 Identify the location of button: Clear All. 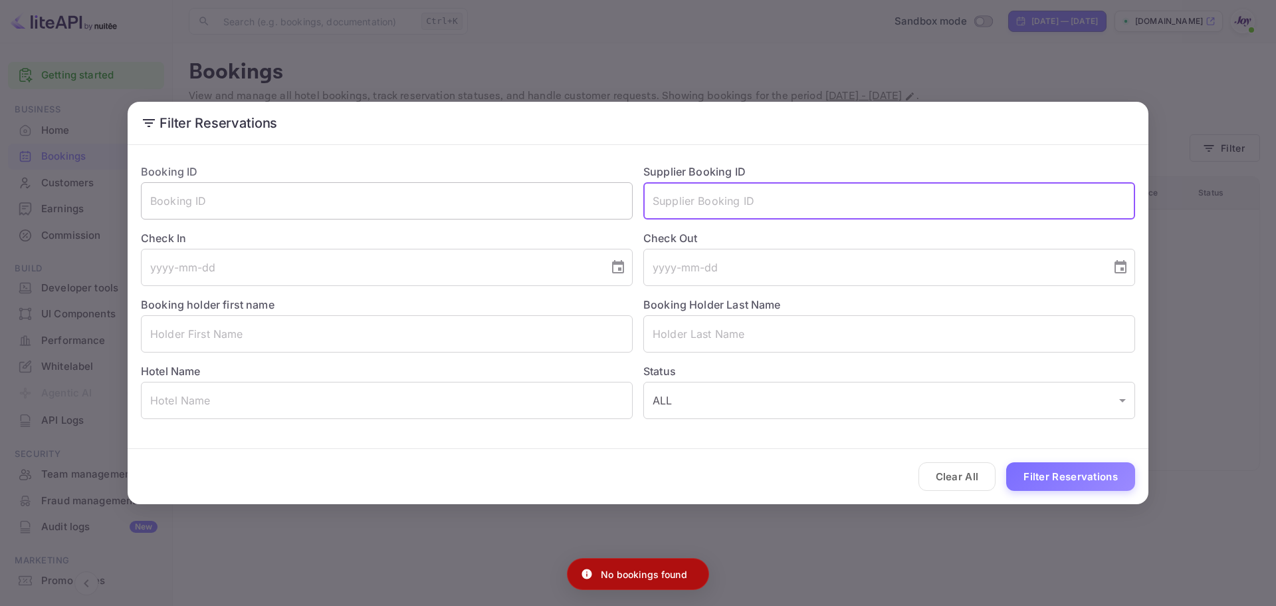
(957, 476).